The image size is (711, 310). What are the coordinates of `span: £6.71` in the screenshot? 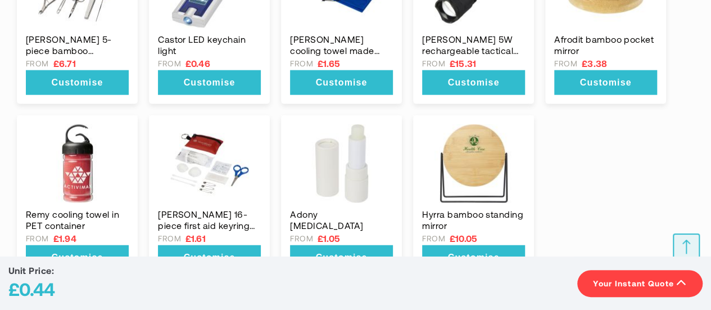 It's located at (65, 63).